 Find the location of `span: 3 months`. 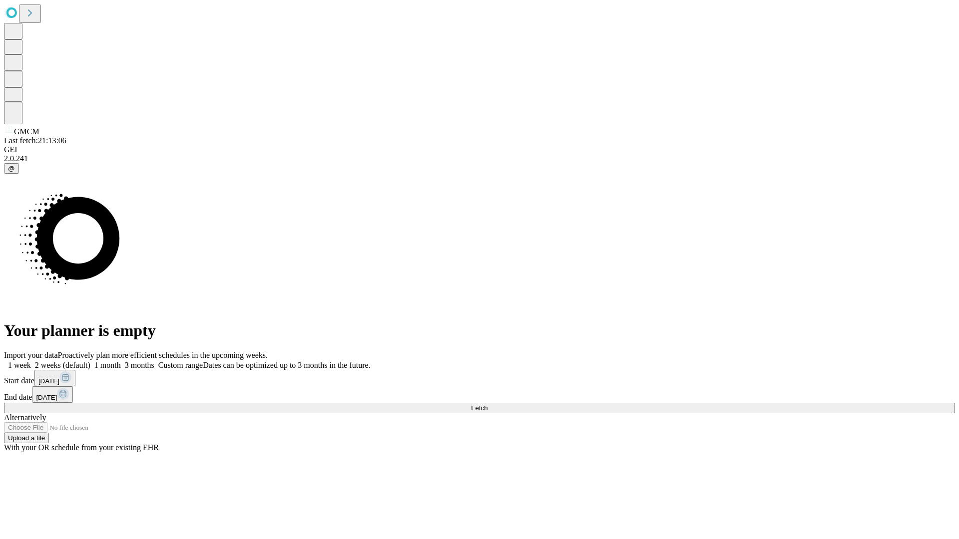

span: 3 months is located at coordinates (139, 365).